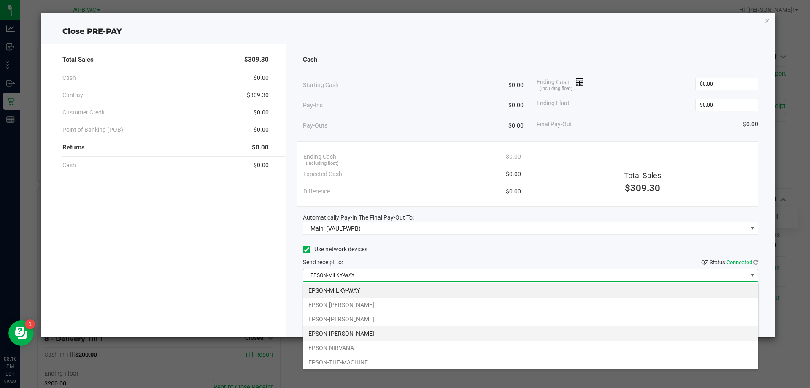  What do you see at coordinates (317, 228) in the screenshot?
I see `span: Main` at bounding box center [317, 228].